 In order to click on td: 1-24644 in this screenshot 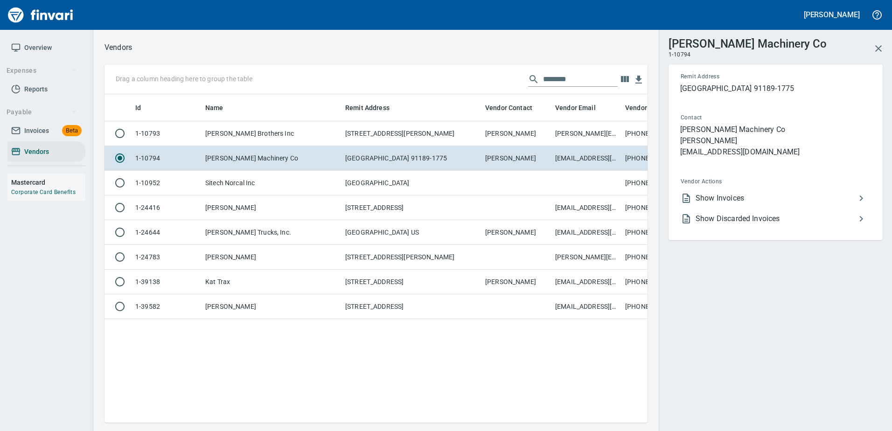, I will do `click(166, 232)`.